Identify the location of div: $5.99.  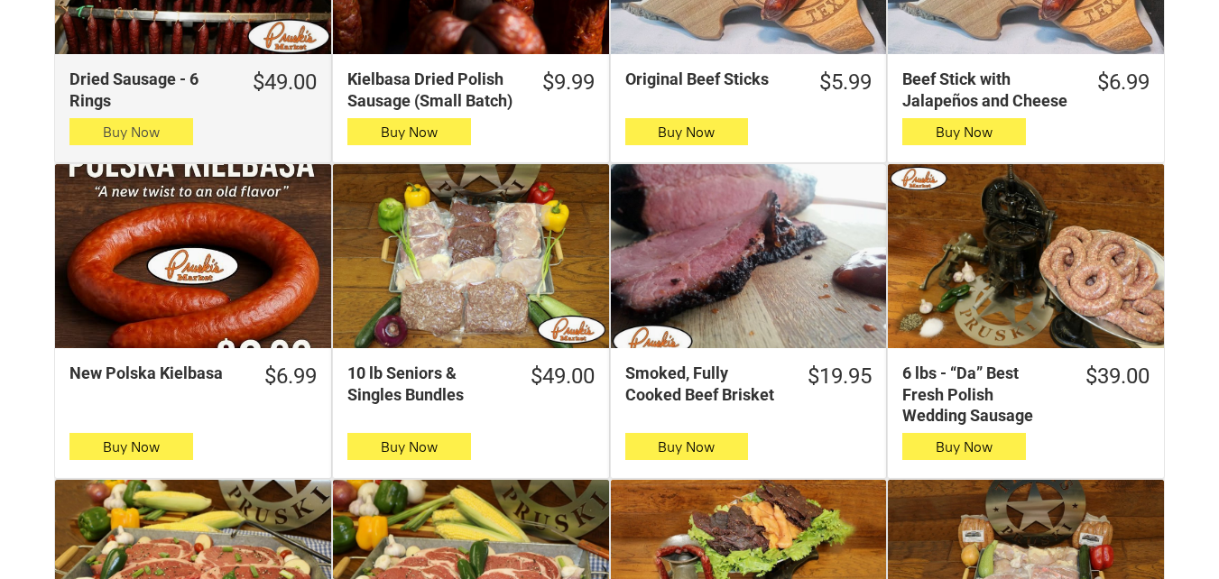
(845, 82).